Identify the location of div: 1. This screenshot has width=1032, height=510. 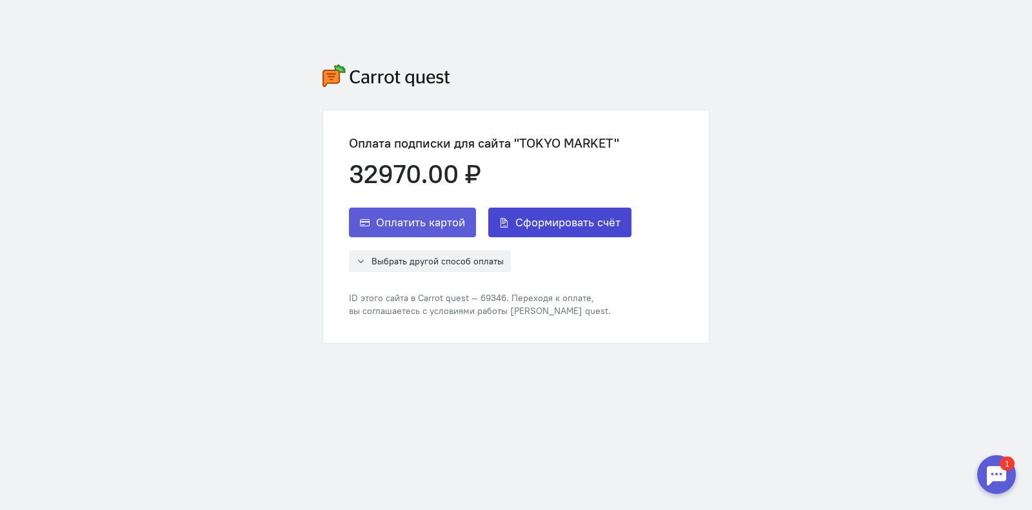
(36, 15).